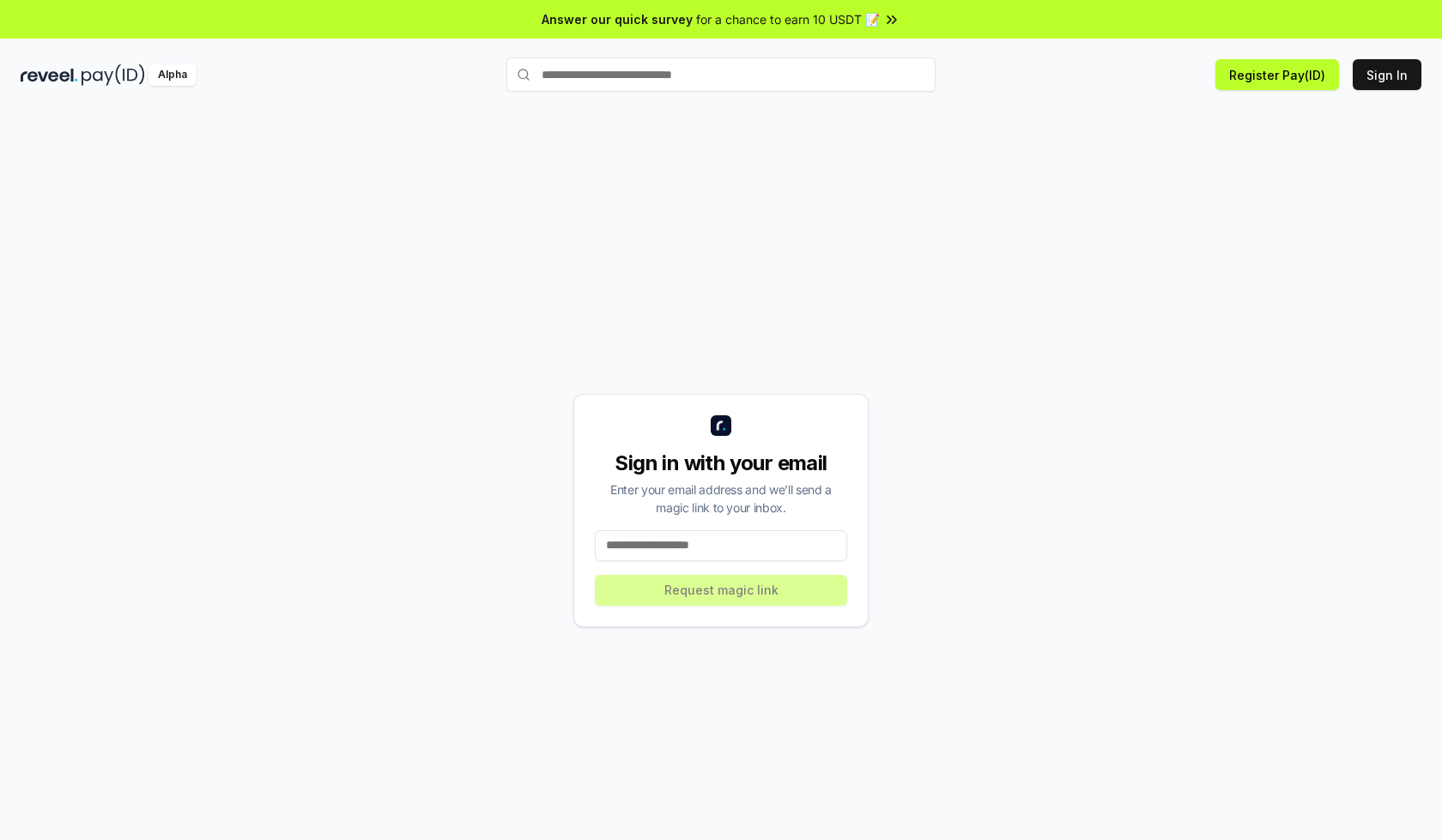  What do you see at coordinates (721, 498) in the screenshot?
I see `div: Enter your email address and we’ll send a magic link to your inbox.` at bounding box center [721, 498].